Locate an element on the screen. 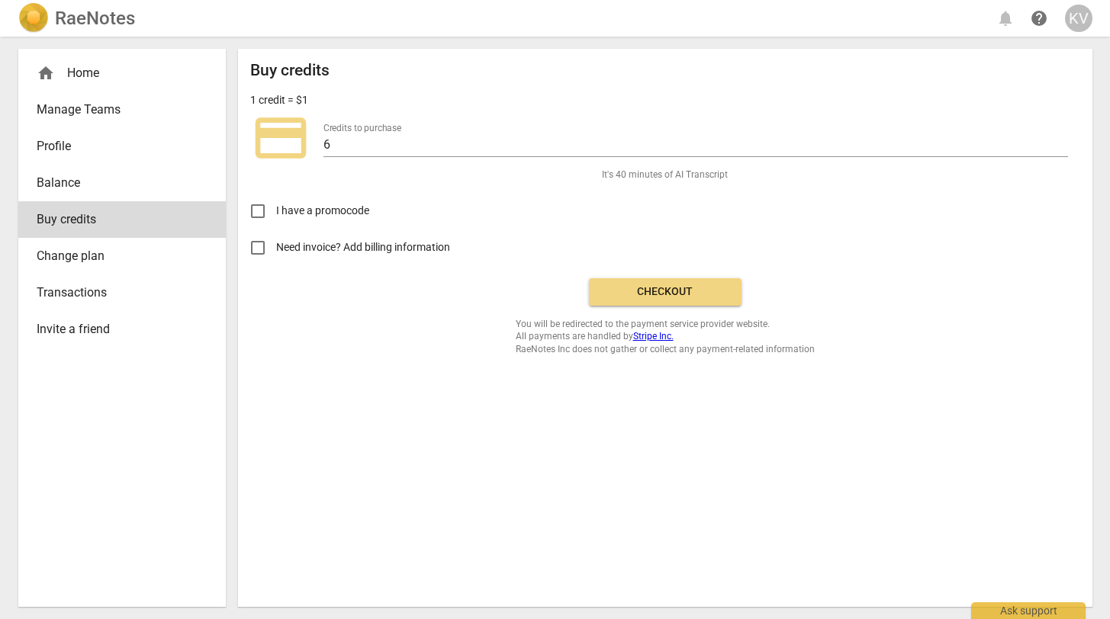 The height and width of the screenshot is (619, 1110). a: Invite a friend is located at coordinates (122, 329).